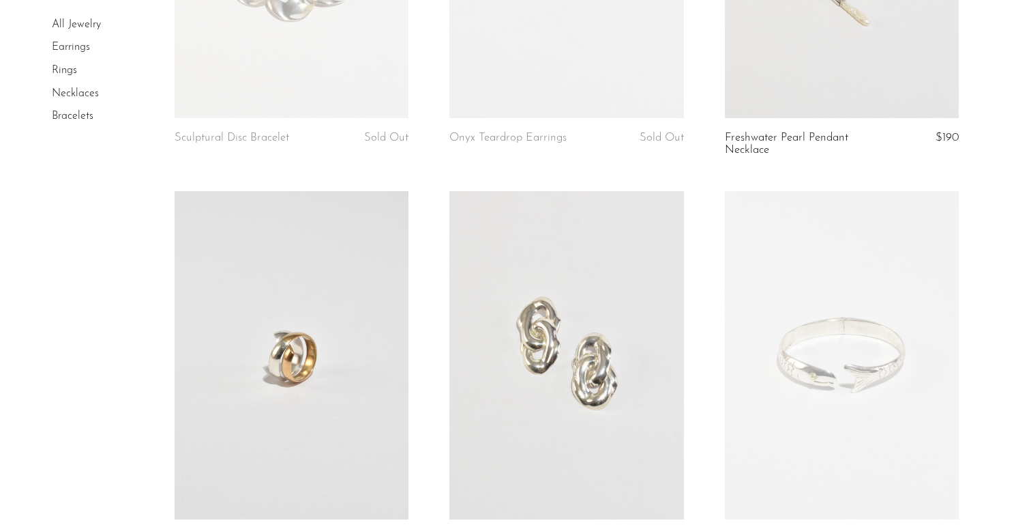  Describe the element at coordinates (508, 138) in the screenshot. I see `a: Onyx Teardrop Earrings` at that location.